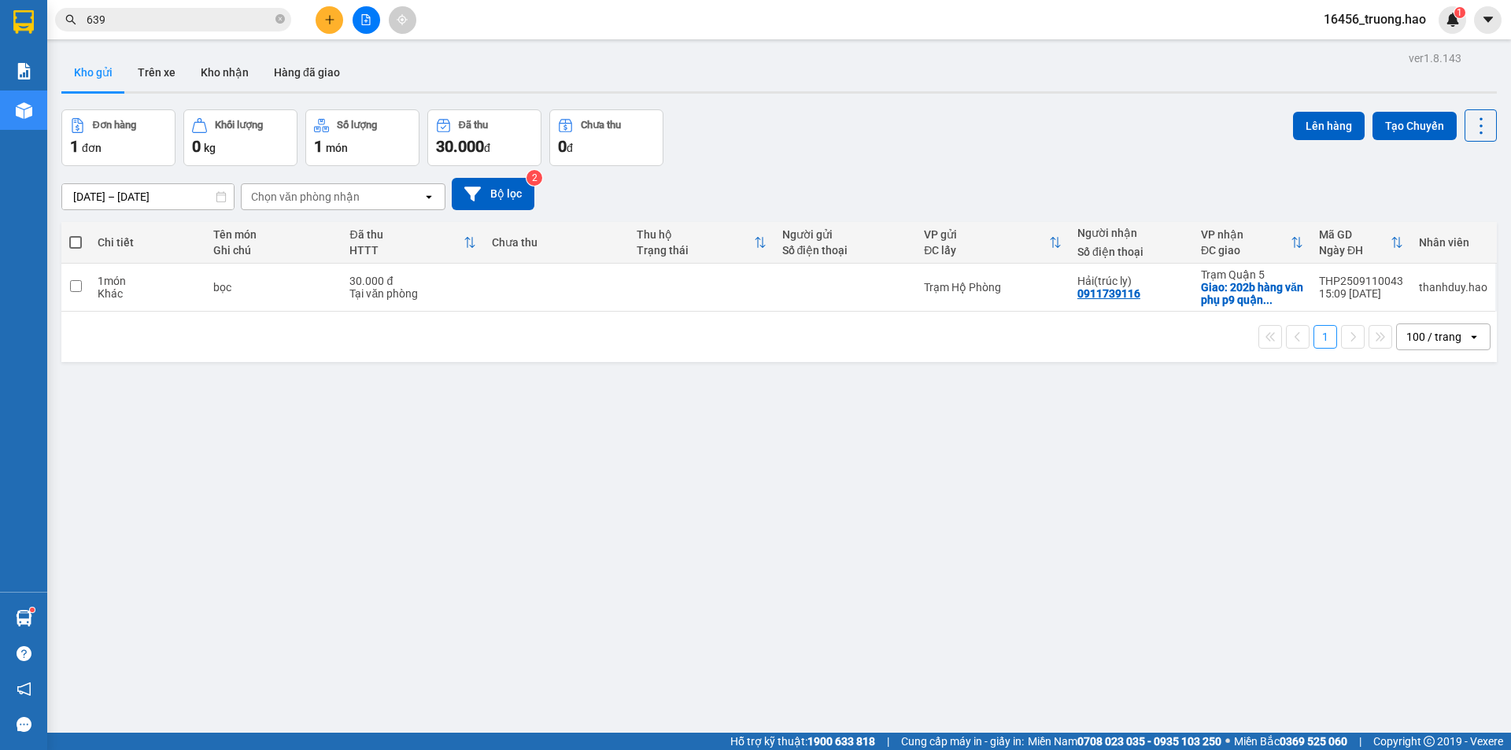 The width and height of the screenshot is (1511, 750). Describe the element at coordinates (238, 125) in the screenshot. I see `div: Khối lượng` at that location.